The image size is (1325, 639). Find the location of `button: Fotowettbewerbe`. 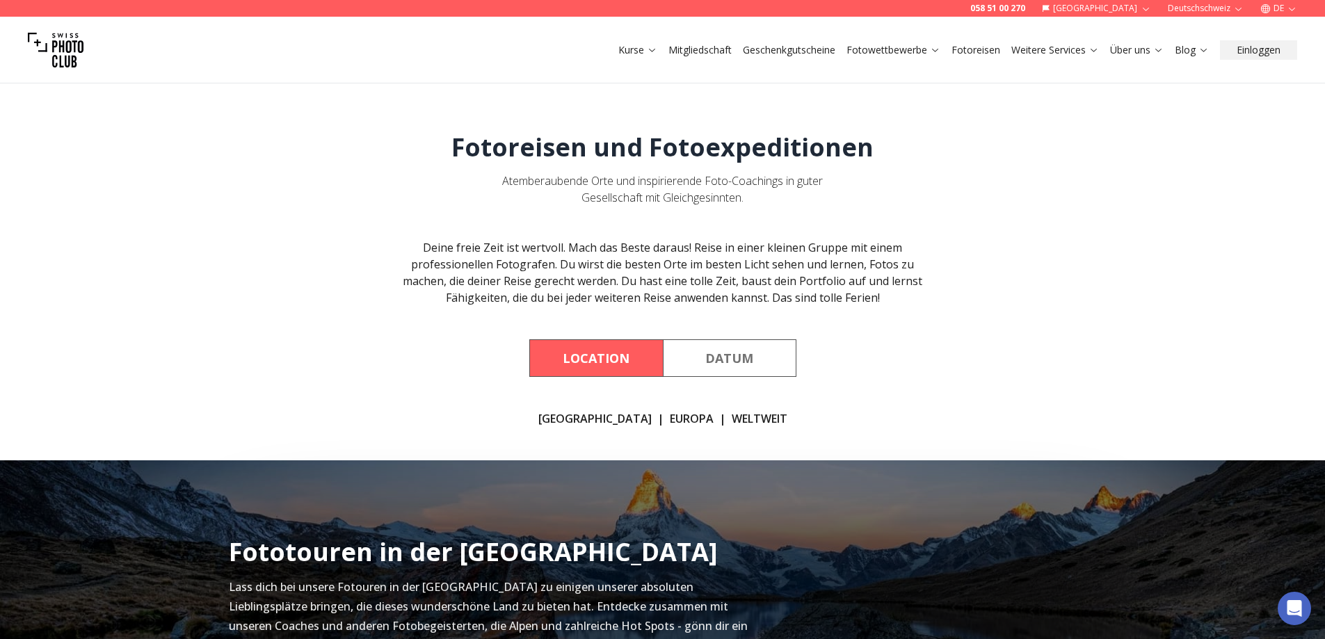

button: Fotowettbewerbe is located at coordinates (893, 50).